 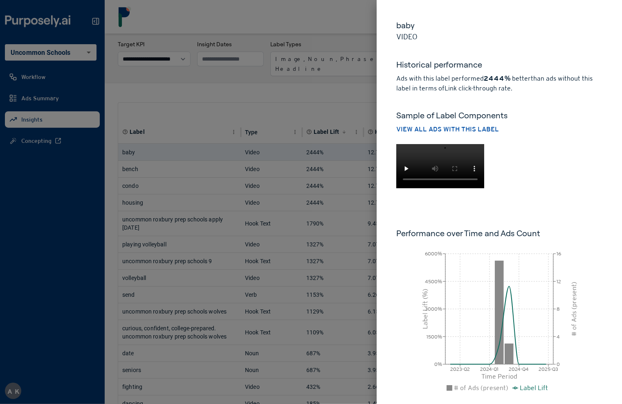 What do you see at coordinates (481, 388) in the screenshot?
I see `span: # of Ads (present)` at bounding box center [481, 388].